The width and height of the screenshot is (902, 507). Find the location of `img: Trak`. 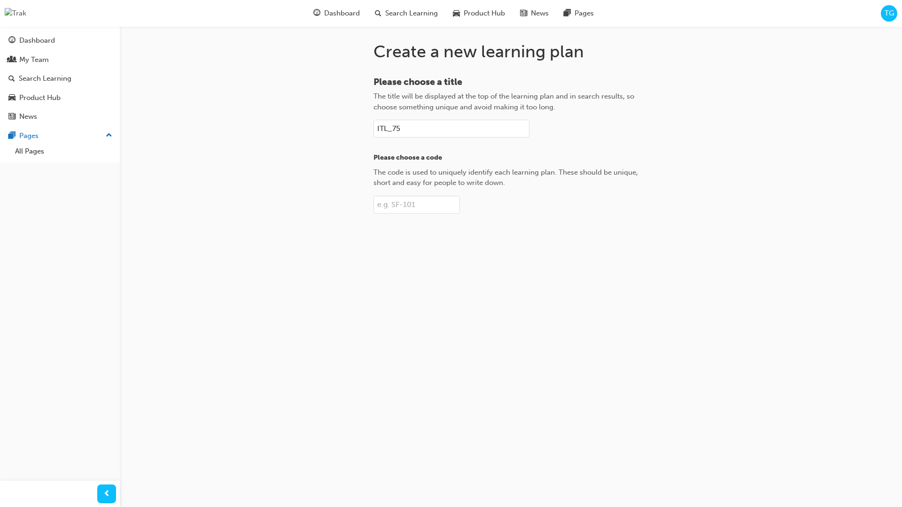

img: Trak is located at coordinates (16, 13).